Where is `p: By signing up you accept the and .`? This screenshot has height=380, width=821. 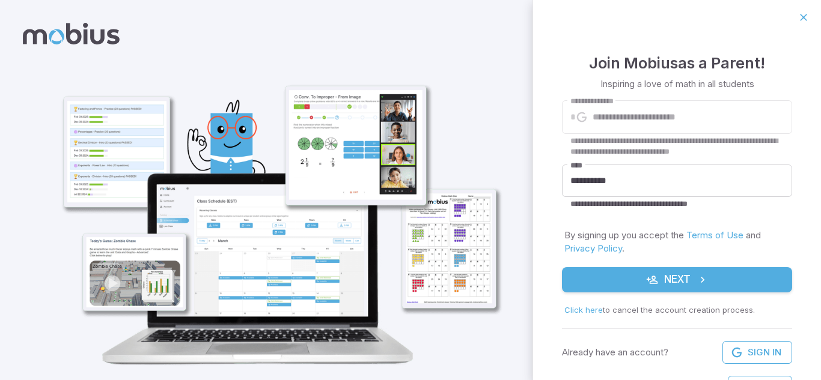 p: By signing up you accept the and . is located at coordinates (676, 242).